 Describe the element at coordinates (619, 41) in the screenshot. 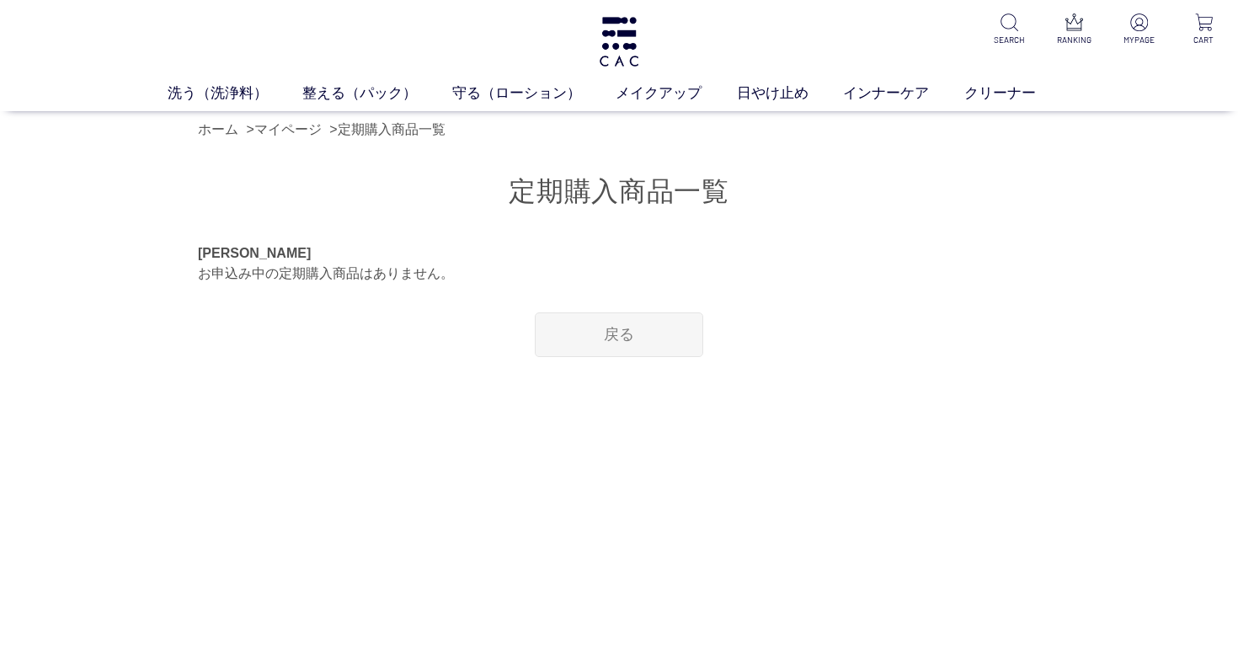

I see `img: logo` at that location.